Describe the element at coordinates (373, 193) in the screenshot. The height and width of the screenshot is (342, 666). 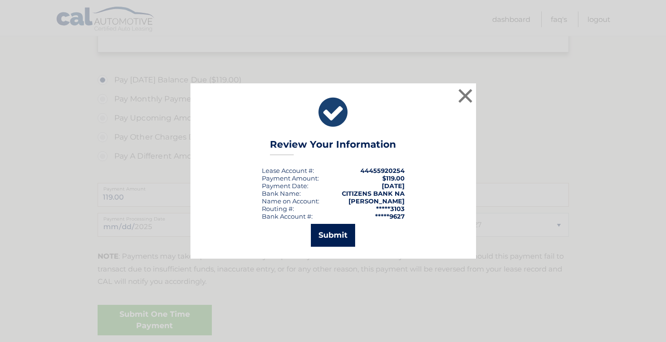
I see `strong: CITIZENS BANK NA` at that location.